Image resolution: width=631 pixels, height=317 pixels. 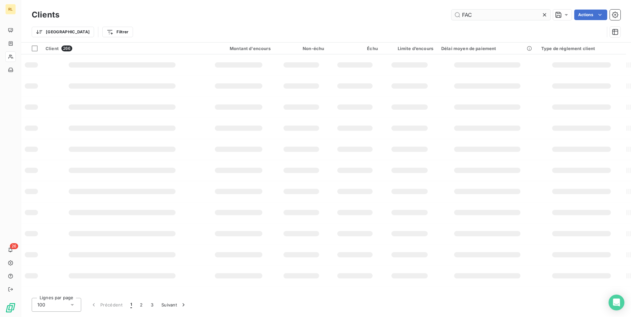 I want to click on div: Open Intercom Messenger, so click(x=616, y=303).